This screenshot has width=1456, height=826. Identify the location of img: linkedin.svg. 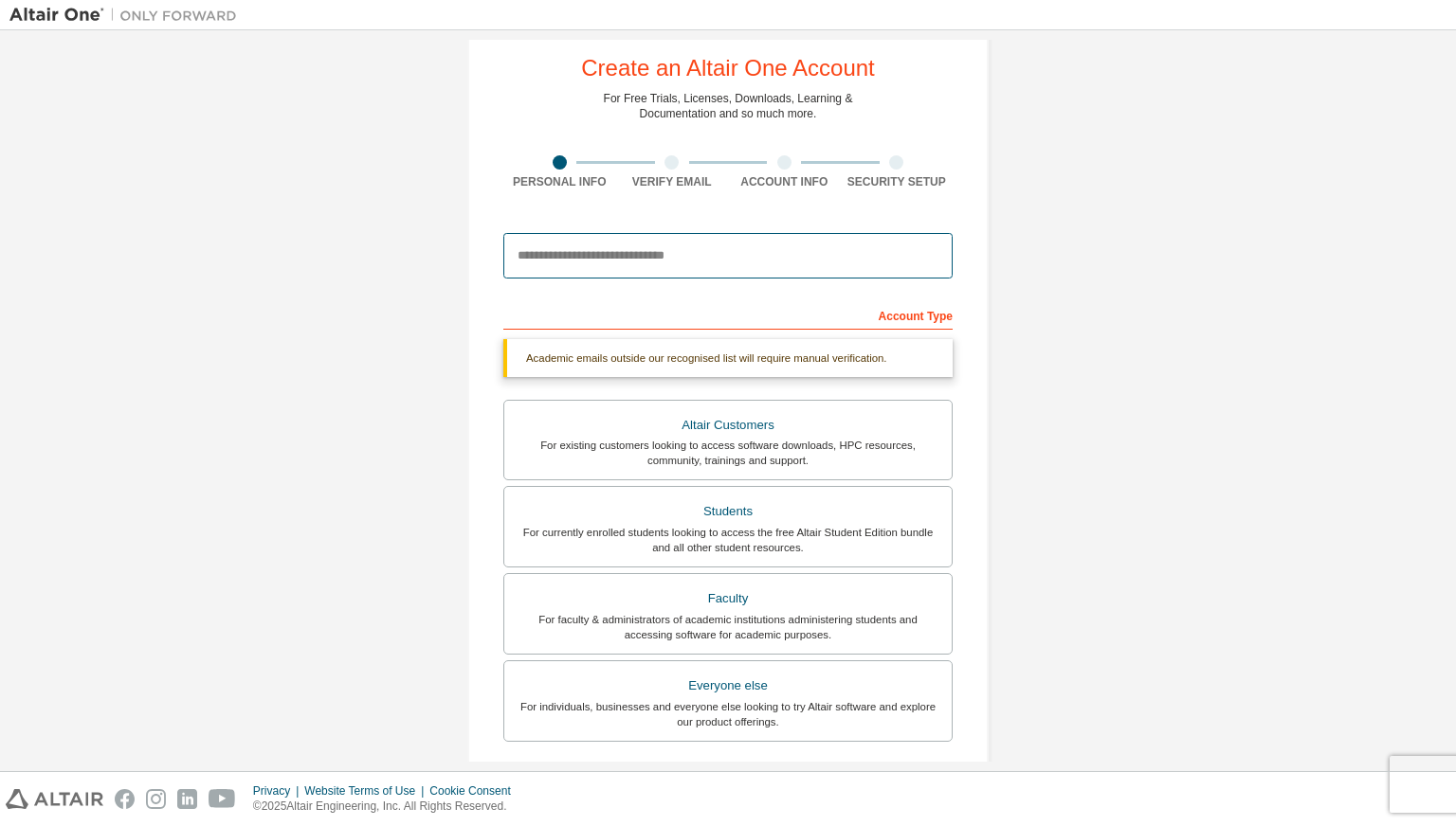
(187, 799).